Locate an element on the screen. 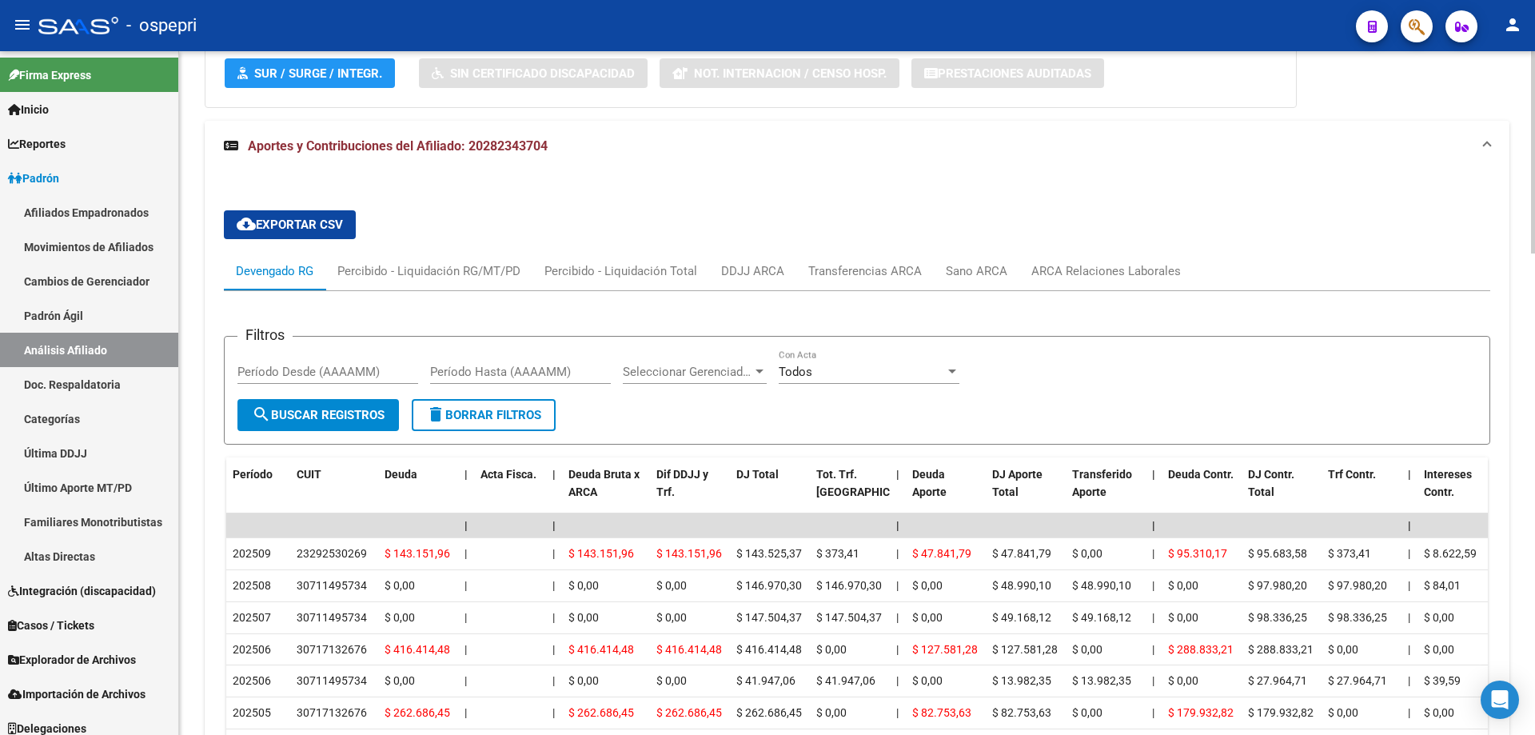 This screenshot has height=735, width=1535. mat-expansion-panel-header: Aportes y Contribuciones del Afiliado: 20282343704 is located at coordinates (857, 146).